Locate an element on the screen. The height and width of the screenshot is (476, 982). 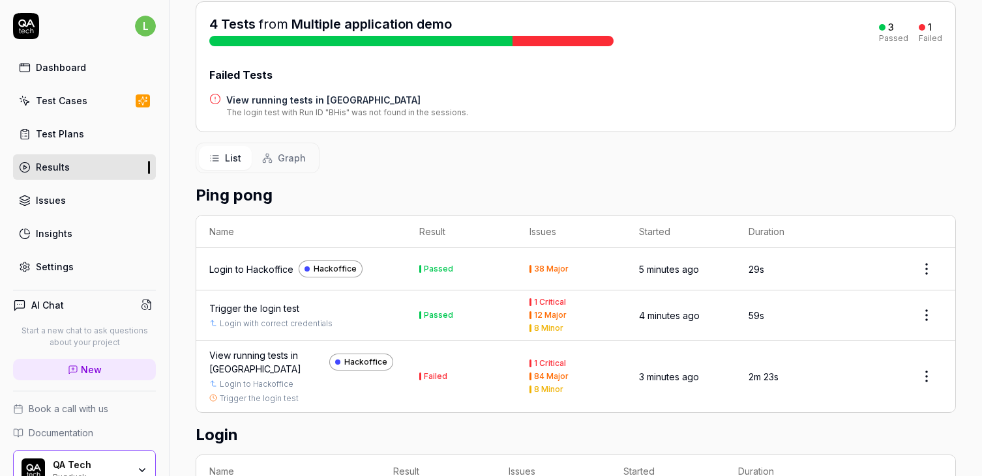
a: Documentation is located at coordinates (84, 433).